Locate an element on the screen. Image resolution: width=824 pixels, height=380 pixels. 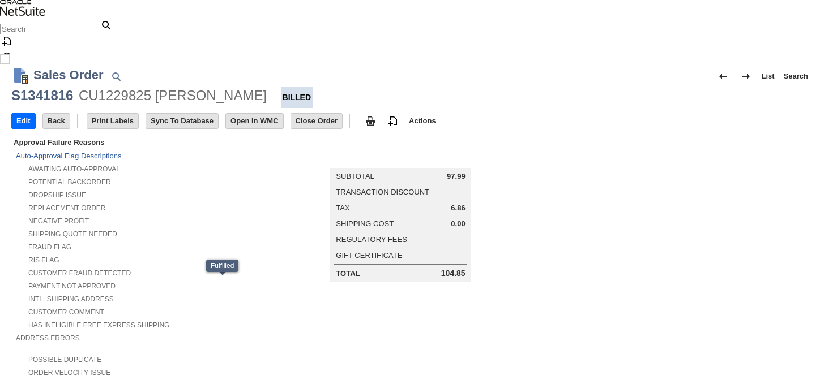
a: Has Ineligible Free Express Shipping is located at coordinates (99, 326).